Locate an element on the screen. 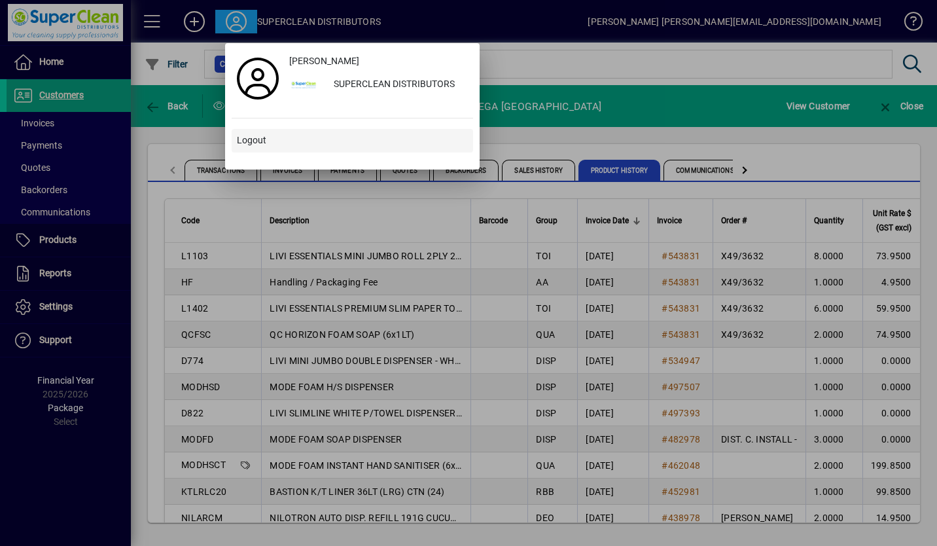  a: Profile is located at coordinates (258, 78).